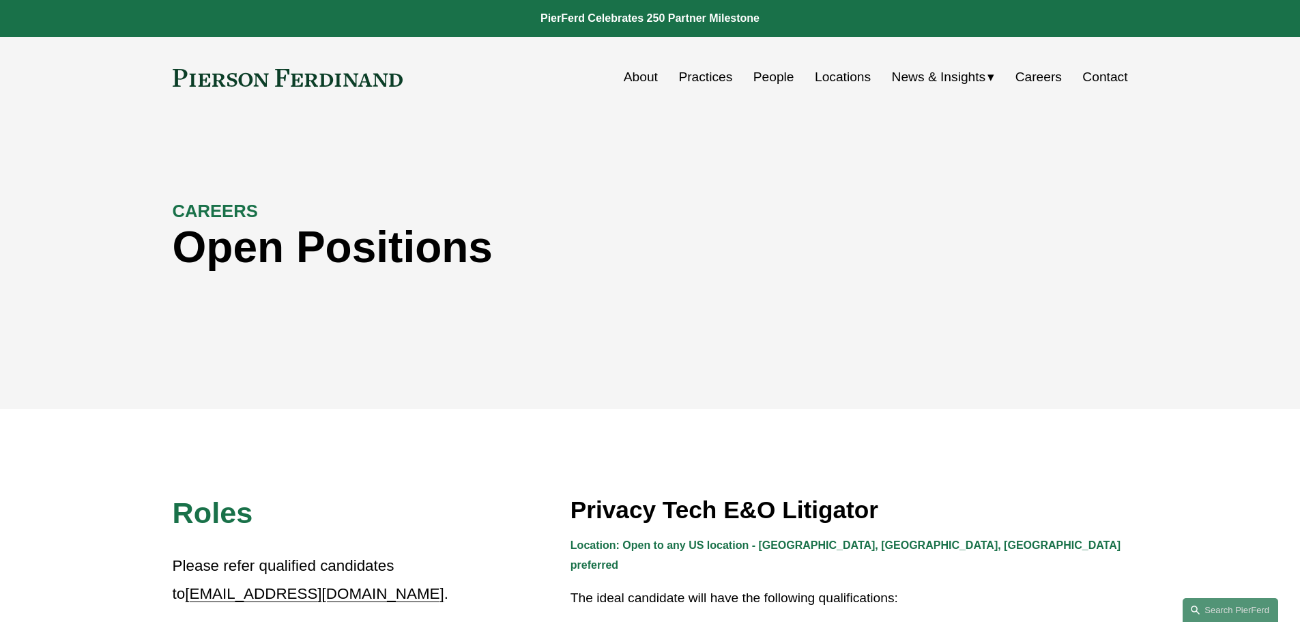 The width and height of the screenshot is (1300, 622). Describe the element at coordinates (774, 77) in the screenshot. I see `a: People` at that location.